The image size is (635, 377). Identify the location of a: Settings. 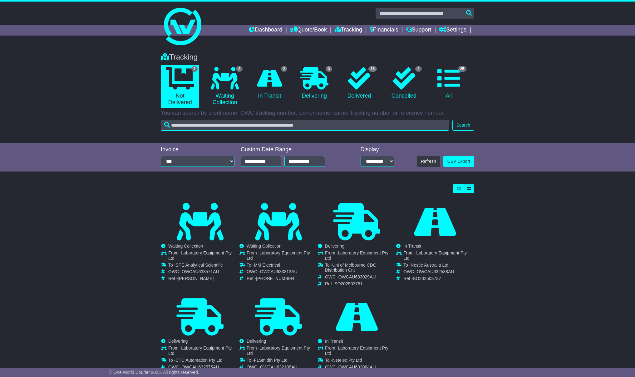
(453, 30).